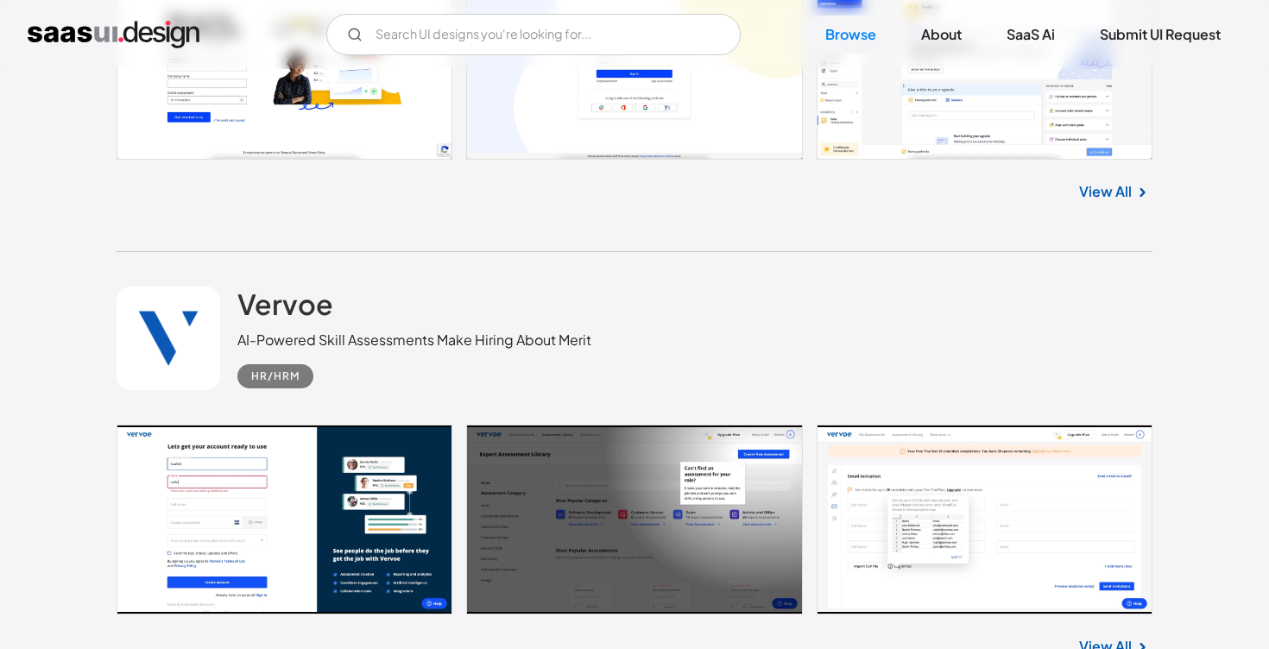  I want to click on a: Vervoe, so click(285, 308).